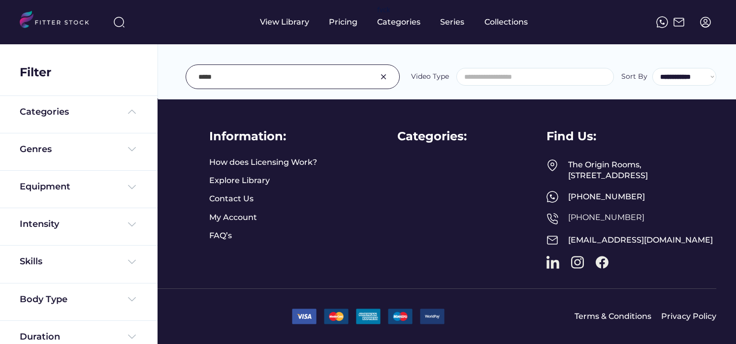  Describe the element at coordinates (35, 72) in the screenshot. I see `div: Filter` at that location.